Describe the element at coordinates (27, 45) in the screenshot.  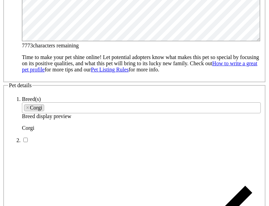
I see `span: 7773` at that location.